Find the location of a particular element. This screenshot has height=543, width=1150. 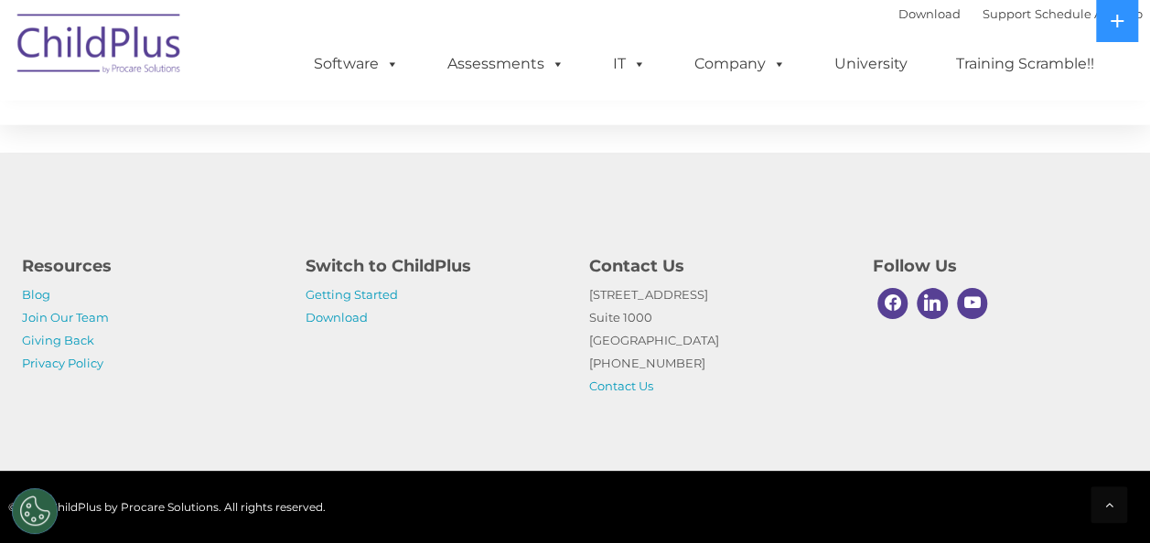

a: Join Our Team is located at coordinates (65, 317).